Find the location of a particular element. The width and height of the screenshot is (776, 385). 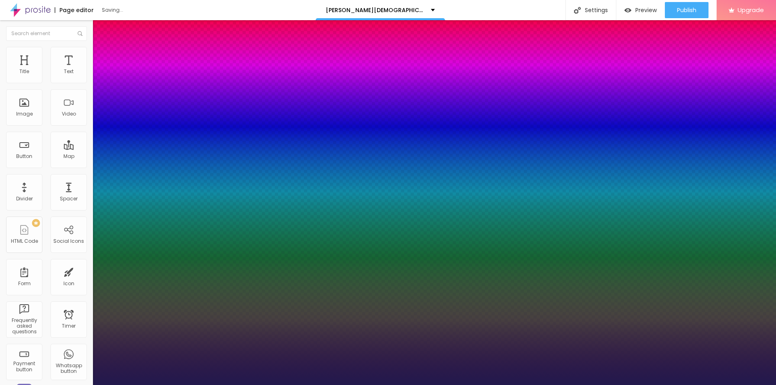

span: Publish is located at coordinates (687, 10).